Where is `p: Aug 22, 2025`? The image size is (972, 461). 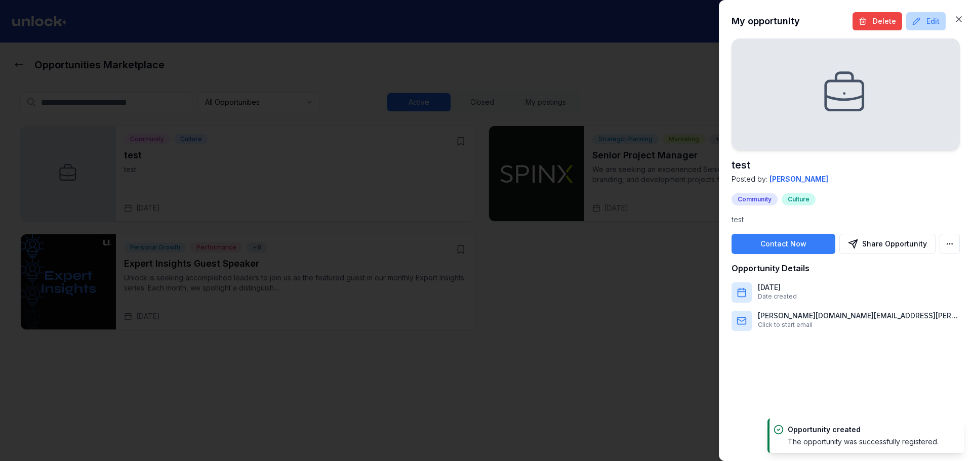 p: Aug 22, 2025 is located at coordinates (777, 288).